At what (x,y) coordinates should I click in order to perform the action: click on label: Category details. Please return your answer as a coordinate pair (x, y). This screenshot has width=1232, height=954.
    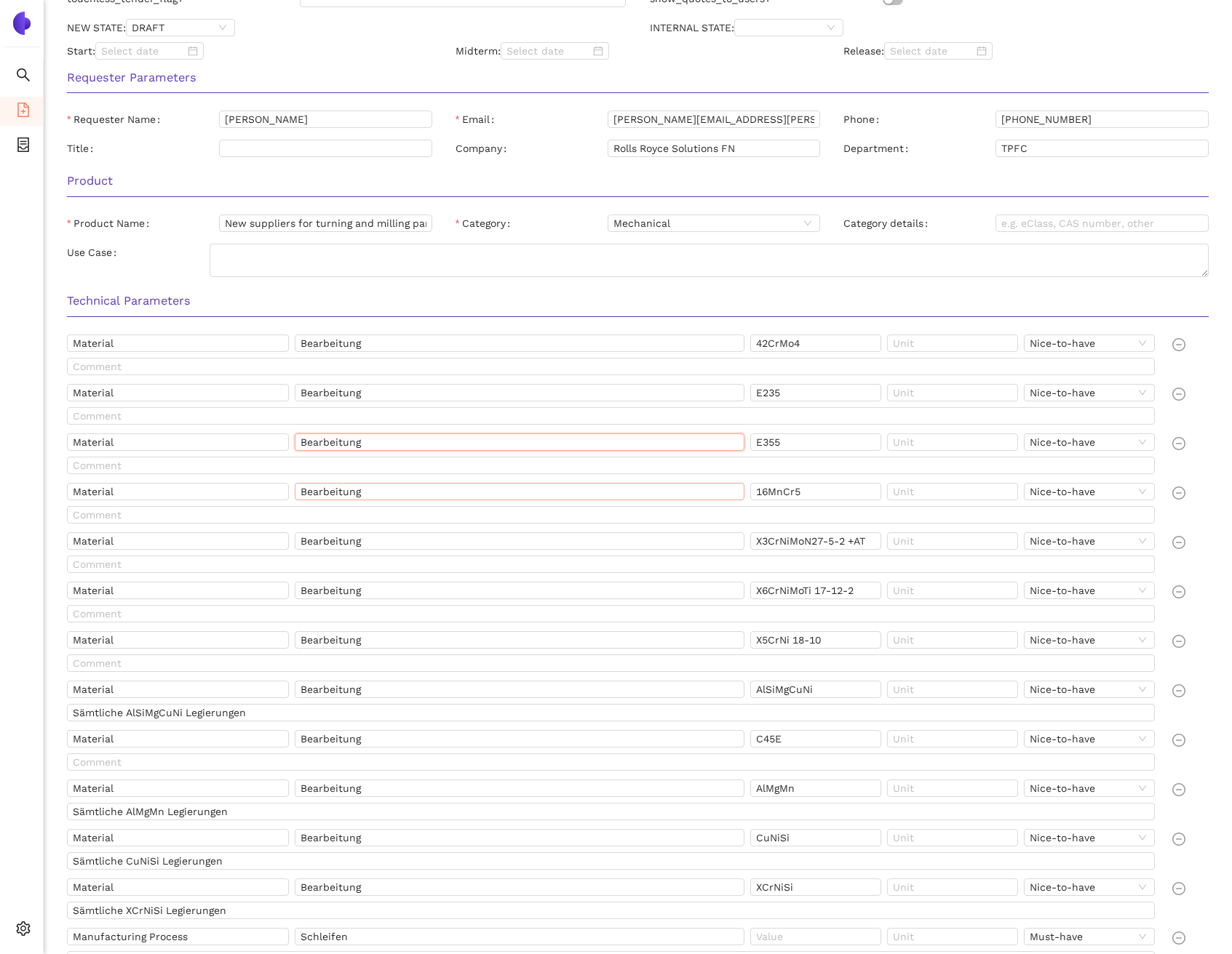
    Looking at the image, I should click on (889, 223).